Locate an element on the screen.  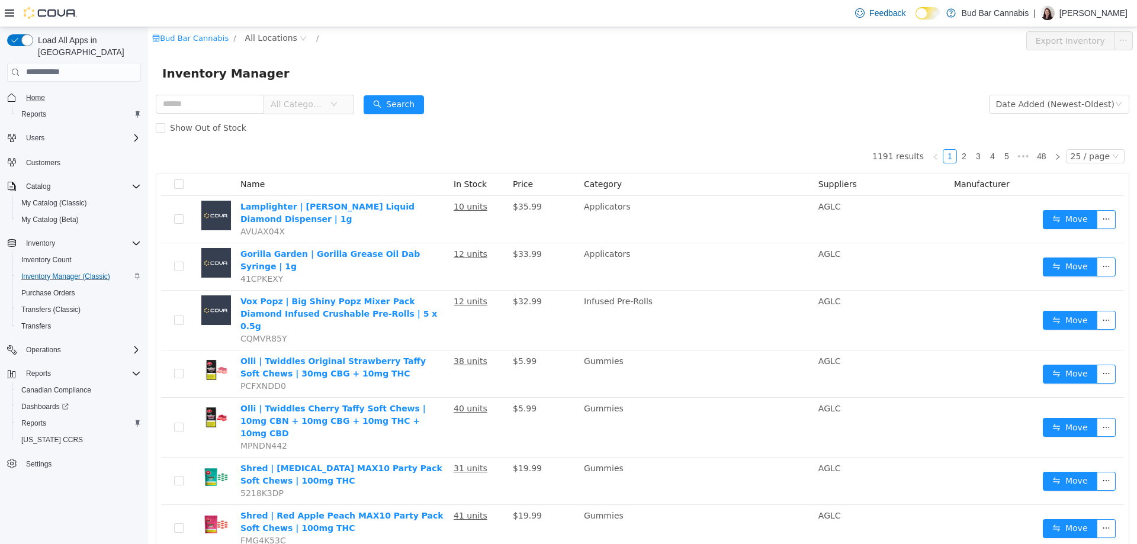
a: My Catalog (Classic) is located at coordinates (54, 203).